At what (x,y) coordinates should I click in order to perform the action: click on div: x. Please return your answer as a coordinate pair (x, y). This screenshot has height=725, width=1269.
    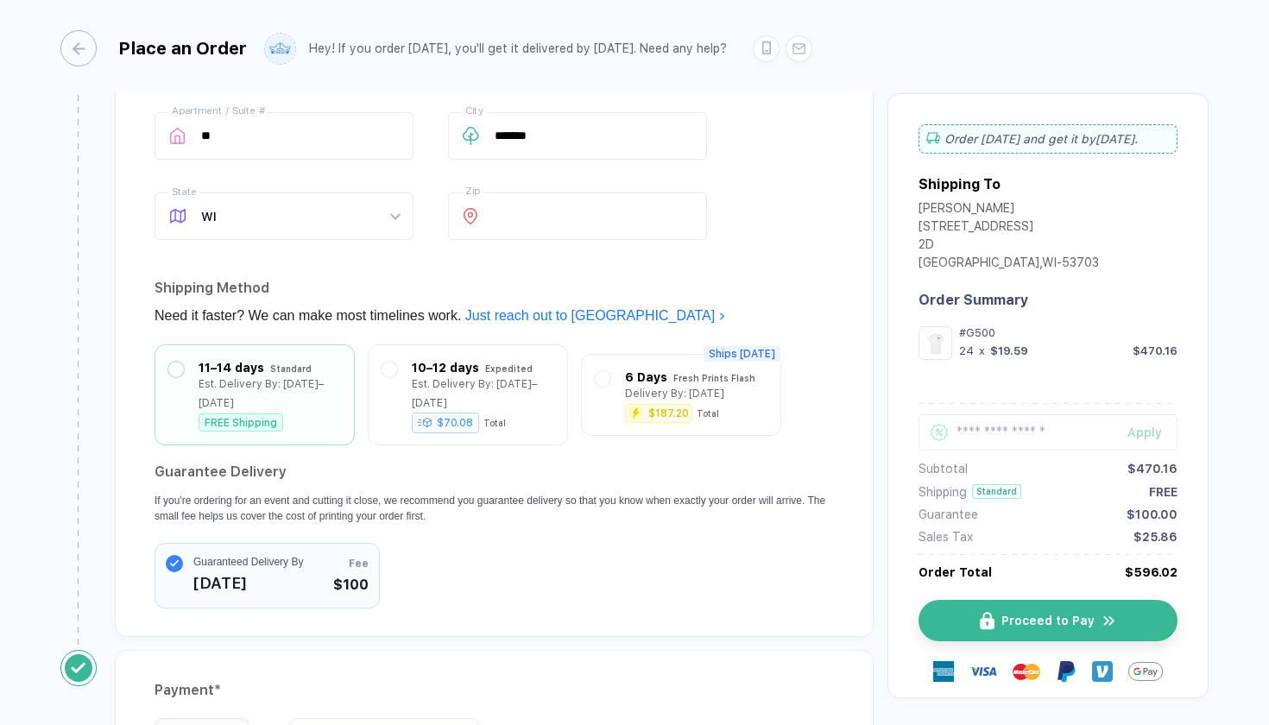
    Looking at the image, I should click on (981, 350).